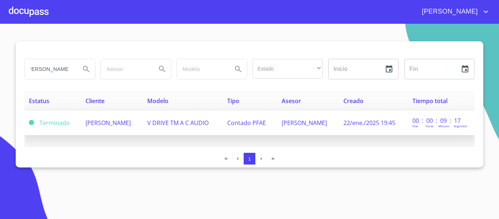 Image resolution: width=499 pixels, height=219 pixels. What do you see at coordinates (158, 101) in the screenshot?
I see `span: Modelo` at bounding box center [158, 101].